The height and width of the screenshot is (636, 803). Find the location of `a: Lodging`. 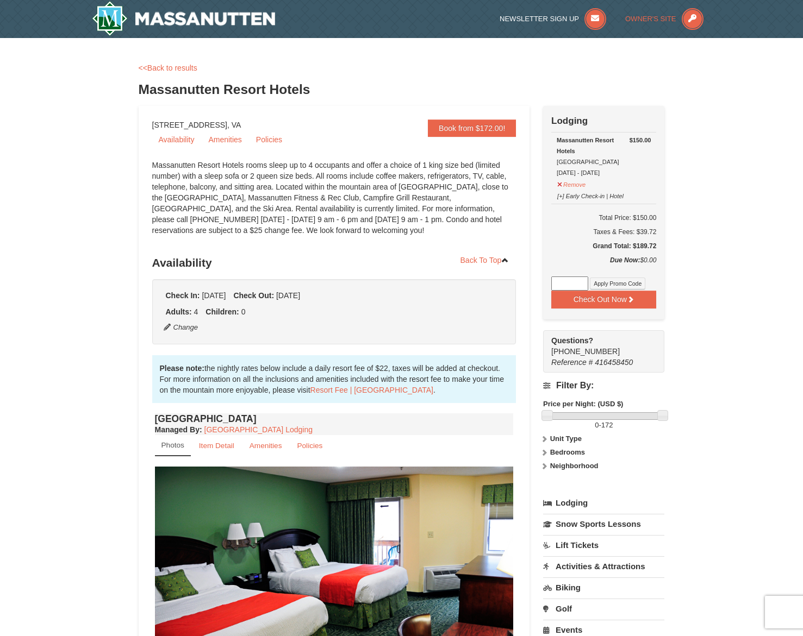

a: Lodging is located at coordinates (603, 503).